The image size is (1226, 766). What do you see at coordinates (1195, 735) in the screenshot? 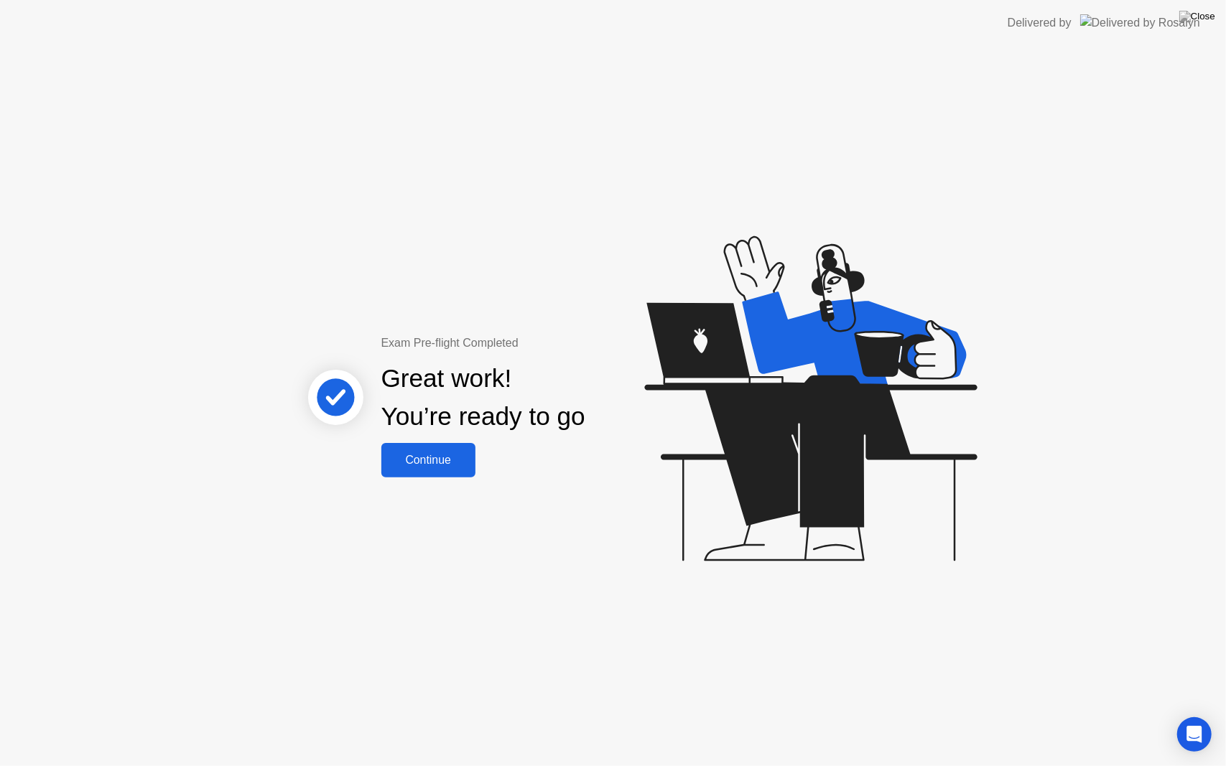
I see `div: Open Intercom Messenger` at bounding box center [1195, 735].